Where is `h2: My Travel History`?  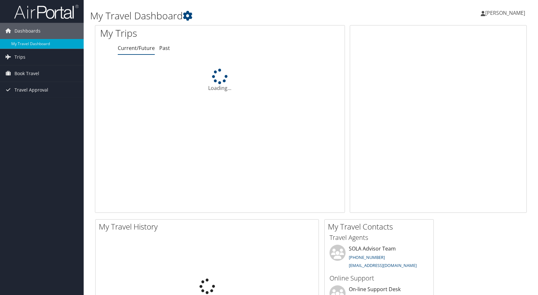 h2: My Travel History is located at coordinates (209, 226).